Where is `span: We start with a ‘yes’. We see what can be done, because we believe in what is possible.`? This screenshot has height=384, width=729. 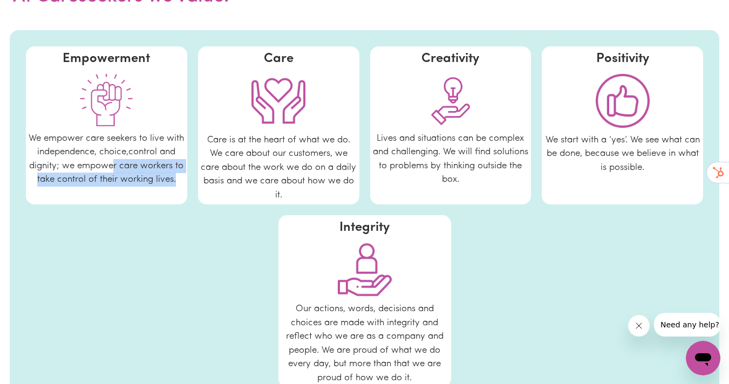 span: We start with a ‘yes’. We see what can be done, because we believe in what is possible. is located at coordinates (623, 154).